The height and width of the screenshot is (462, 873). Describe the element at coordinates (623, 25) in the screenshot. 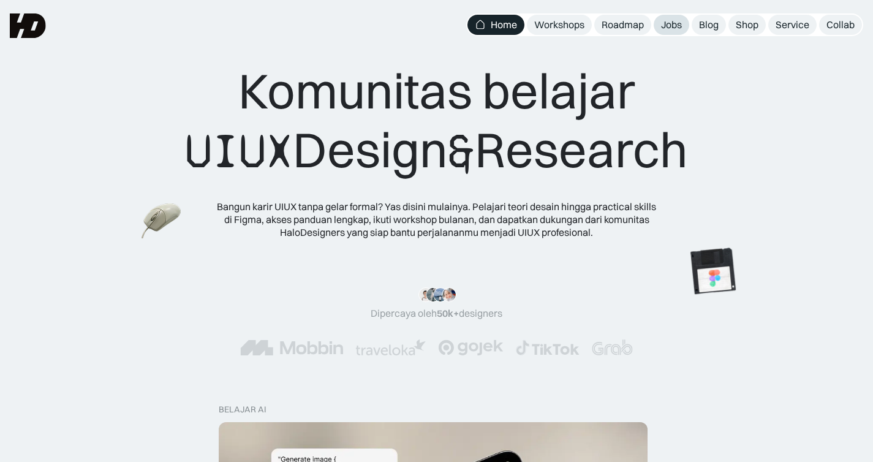

I see `a: Roadmap` at that location.